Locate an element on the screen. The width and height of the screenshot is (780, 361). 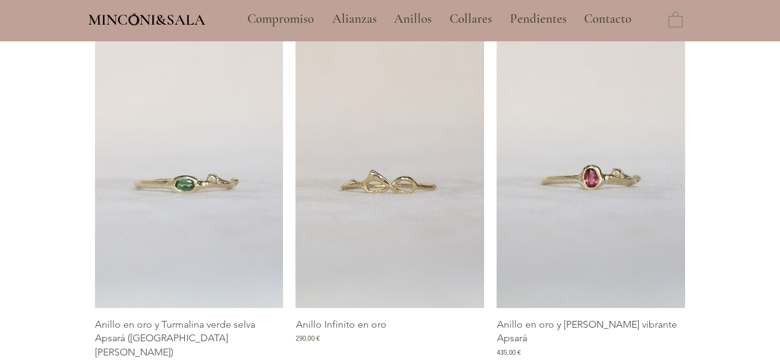
p: Anillos is located at coordinates (412, 19).